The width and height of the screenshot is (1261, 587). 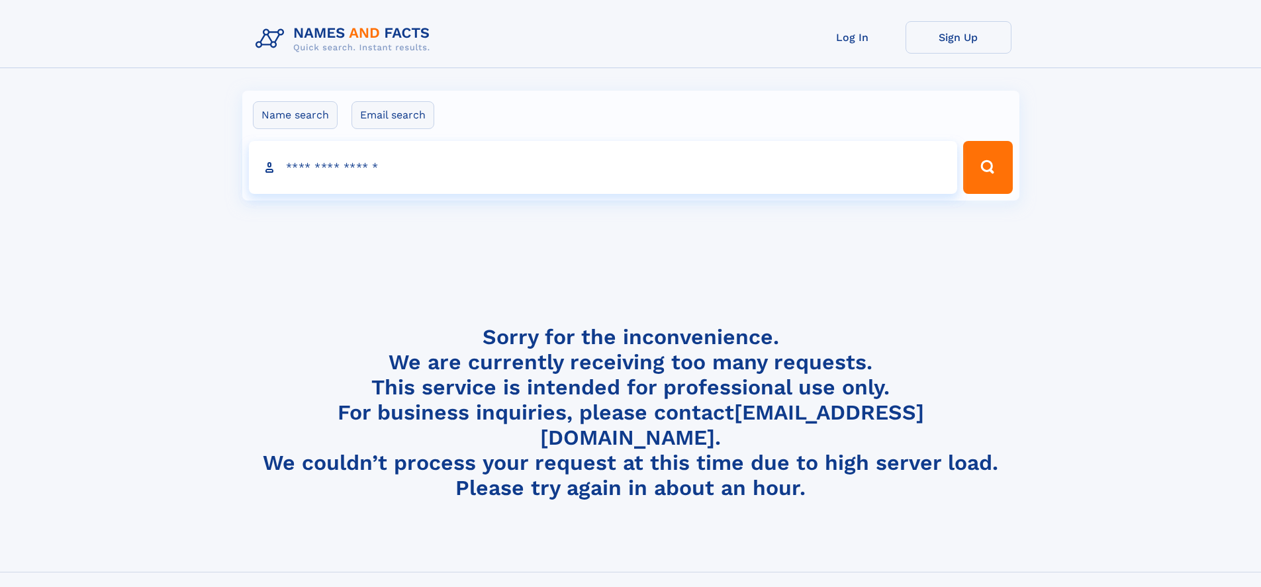 I want to click on img: Logo Names and Facts, so click(x=345, y=39).